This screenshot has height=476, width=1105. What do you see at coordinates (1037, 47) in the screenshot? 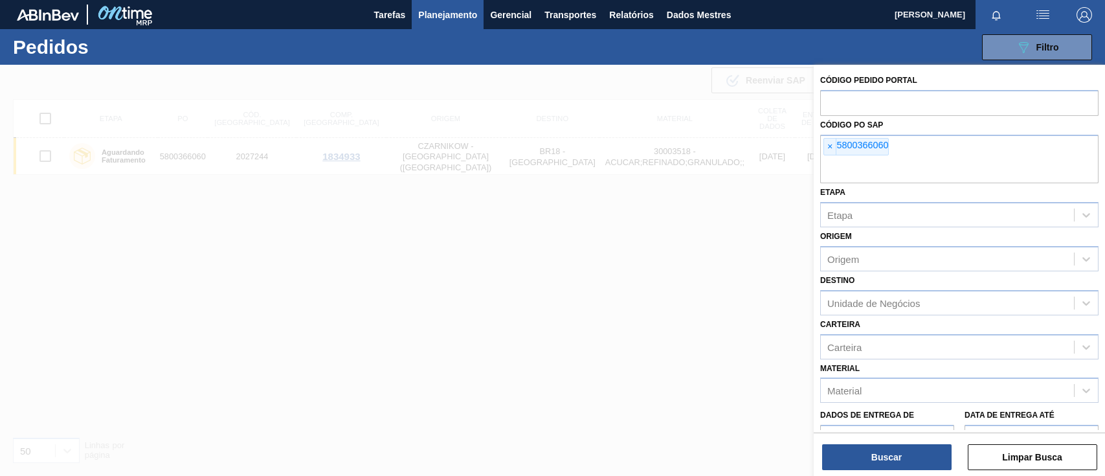
I see `button: Filtro` at bounding box center [1037, 47].